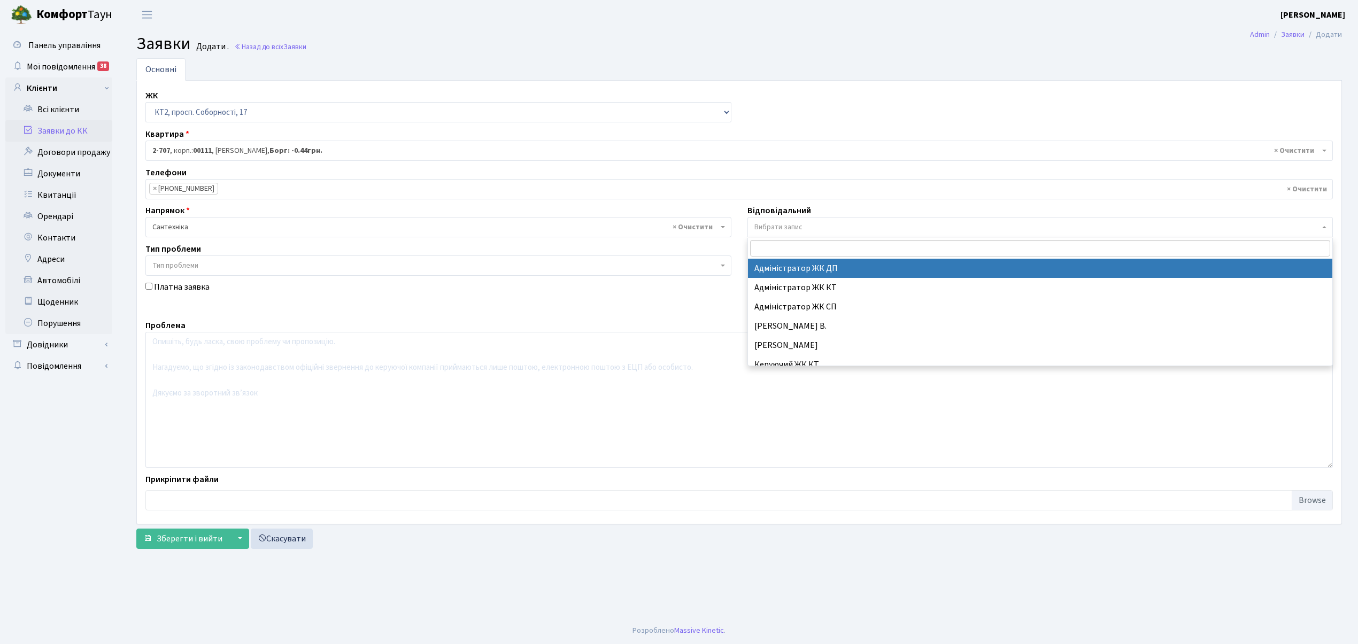 Image resolution: width=1358 pixels, height=644 pixels. What do you see at coordinates (189, 539) in the screenshot?
I see `span: Зберегти і вийти` at bounding box center [189, 539].